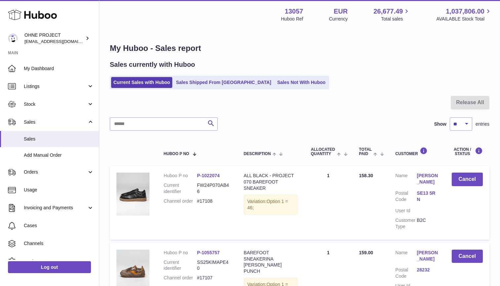 The width and height of the screenshot is (500, 286). I want to click on span: Description, so click(257, 154).